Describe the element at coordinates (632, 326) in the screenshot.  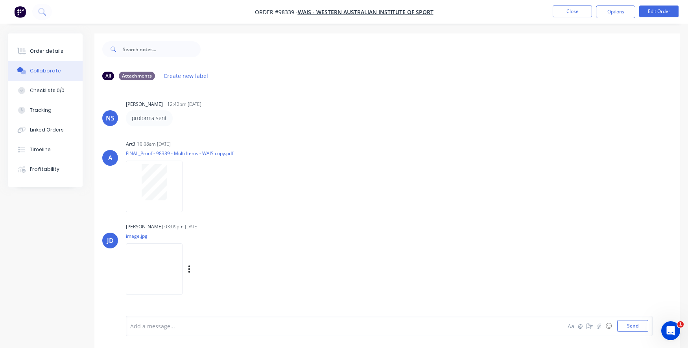
I see `button: Send` at that location.